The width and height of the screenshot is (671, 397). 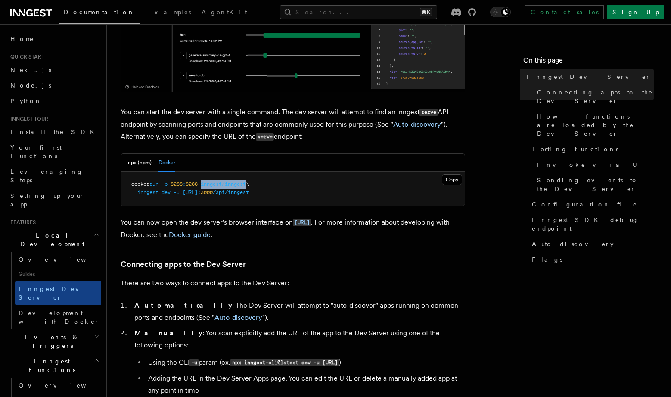 I want to click on a: Node.js, so click(x=54, y=85).